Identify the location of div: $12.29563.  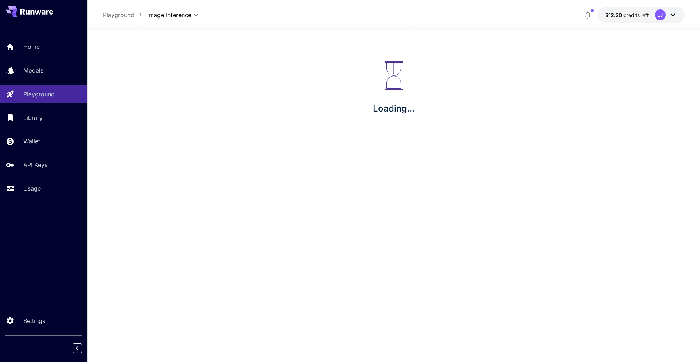
(627, 15).